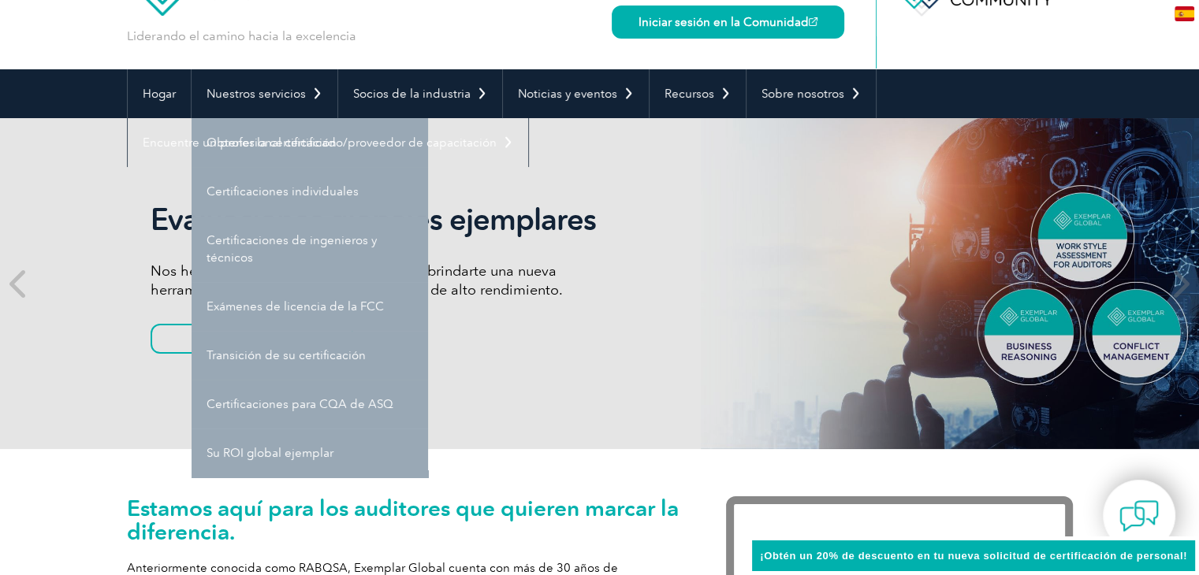 The height and width of the screenshot is (575, 1199). What do you see at coordinates (295, 307) in the screenshot?
I see `font: Exámenes de licencia de la FCC` at bounding box center [295, 307].